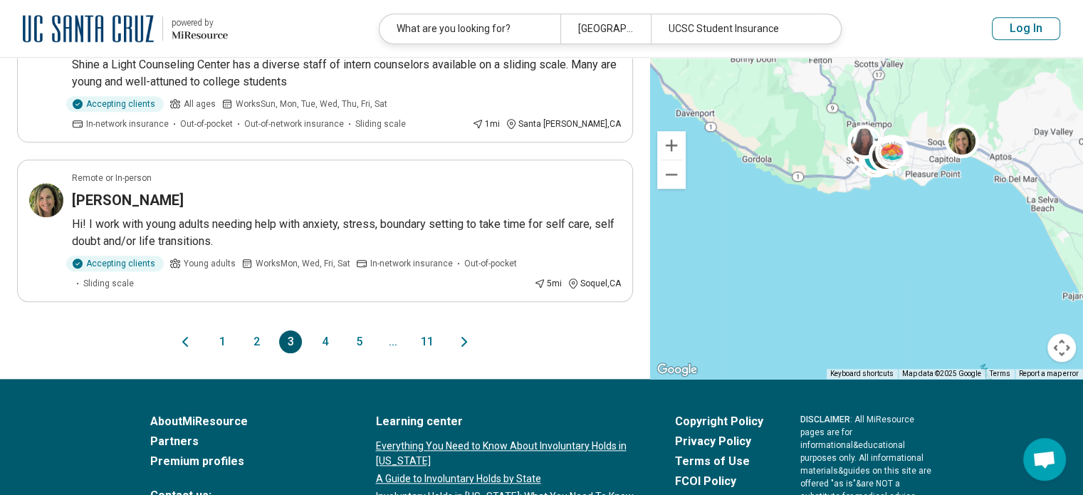 This screenshot has width=1083, height=495. Describe the element at coordinates (677, 369) in the screenshot. I see `img: Google` at that location.